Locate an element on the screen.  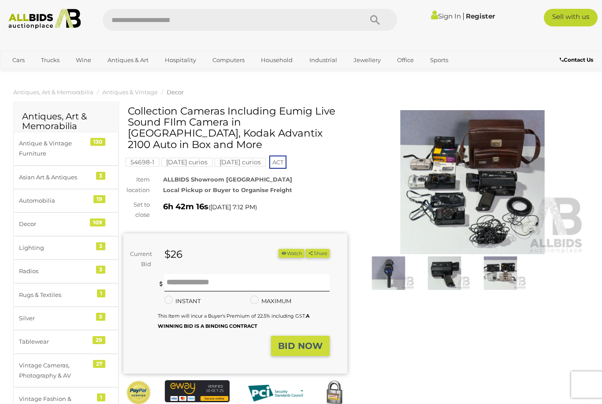
a: Trucks is located at coordinates (50, 60).